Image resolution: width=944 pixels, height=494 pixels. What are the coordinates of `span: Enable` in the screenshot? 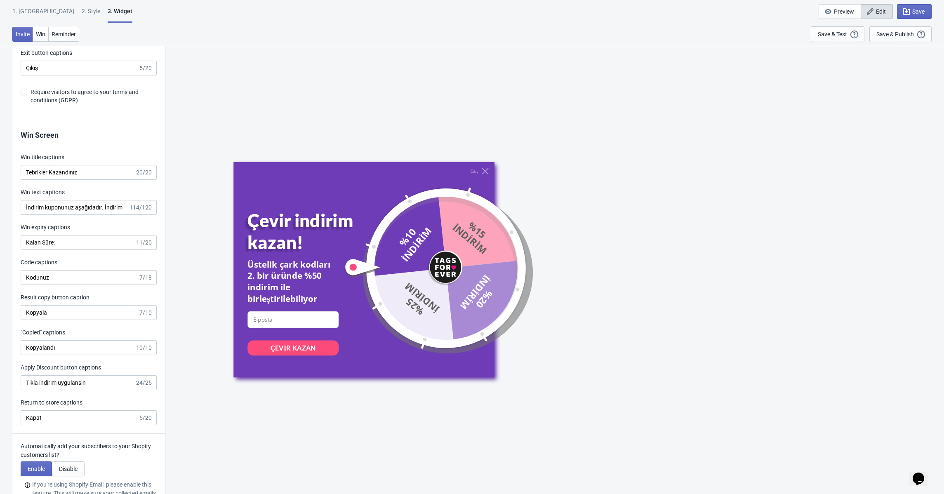 It's located at (36, 469).